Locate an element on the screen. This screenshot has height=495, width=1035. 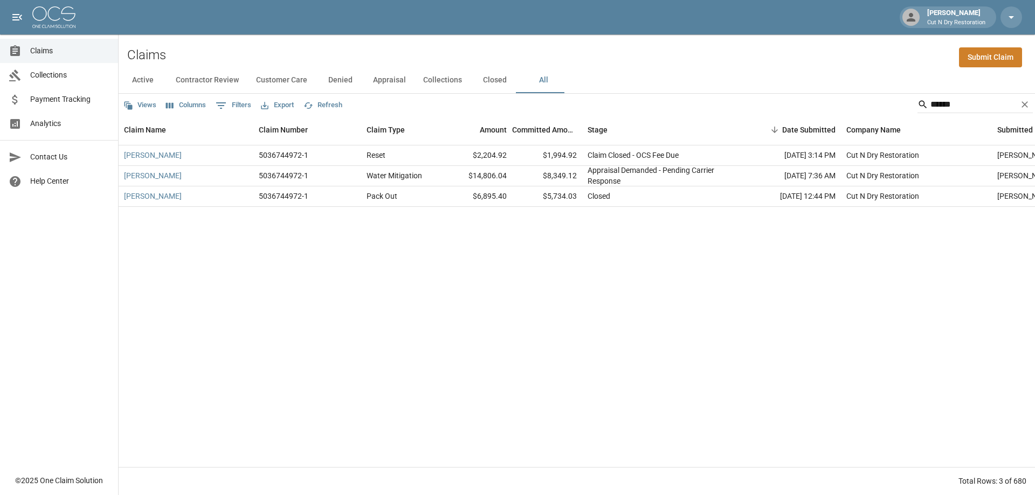
img: ocs-logo-white-transparent.png is located at coordinates (54, 17).